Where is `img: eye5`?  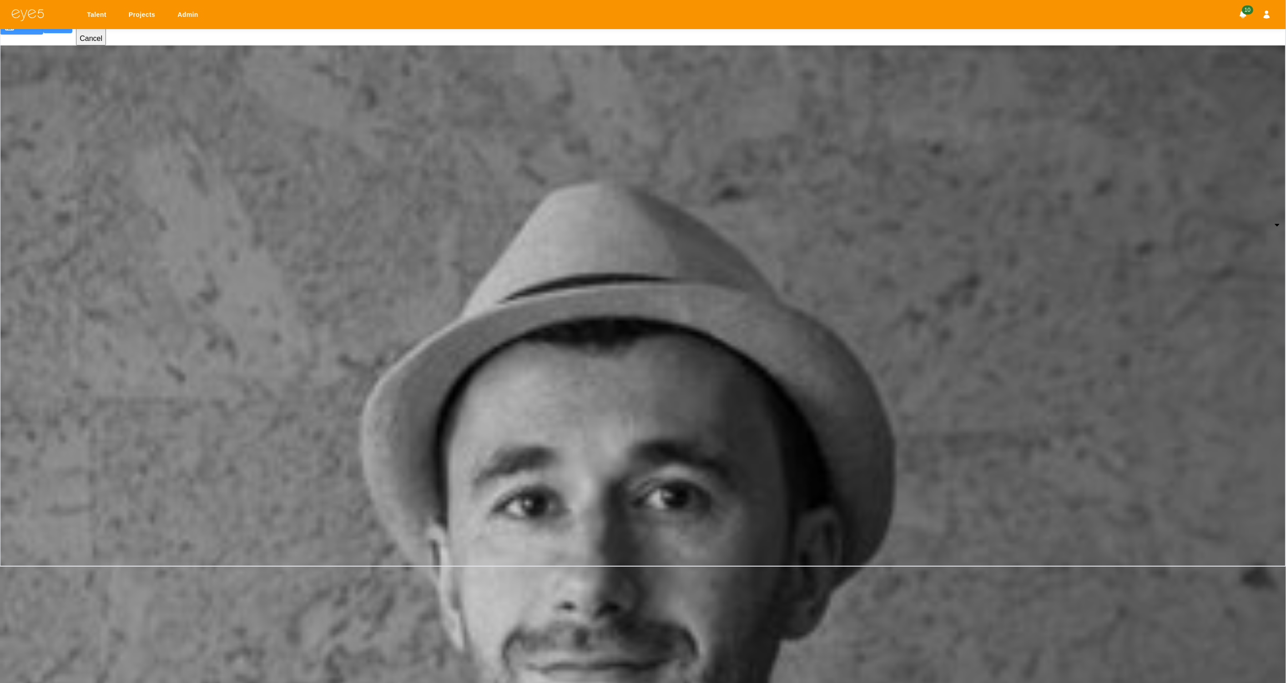 img: eye5 is located at coordinates (28, 15).